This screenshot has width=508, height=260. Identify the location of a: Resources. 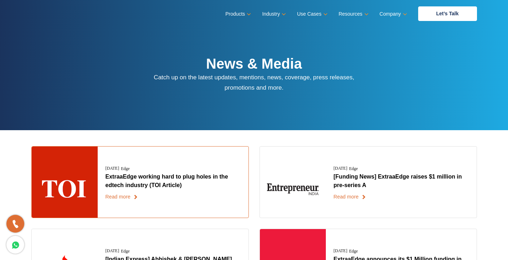
(353, 14).